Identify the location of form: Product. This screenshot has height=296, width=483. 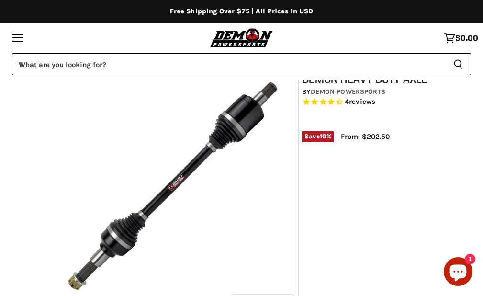
(241, 64).